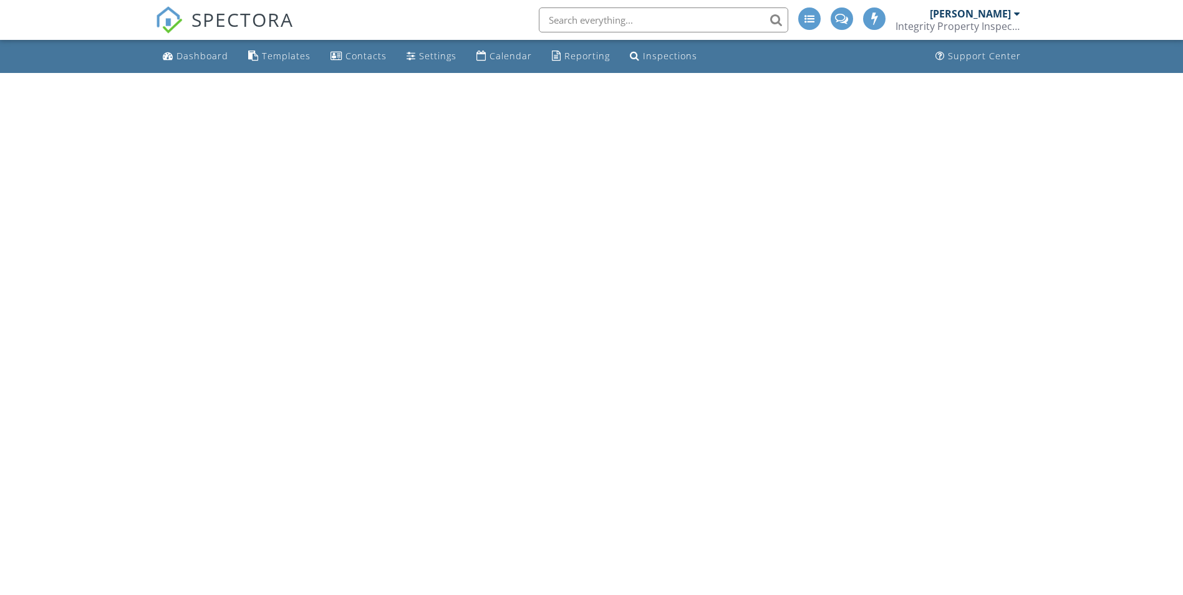  I want to click on a: Contacts, so click(359, 56).